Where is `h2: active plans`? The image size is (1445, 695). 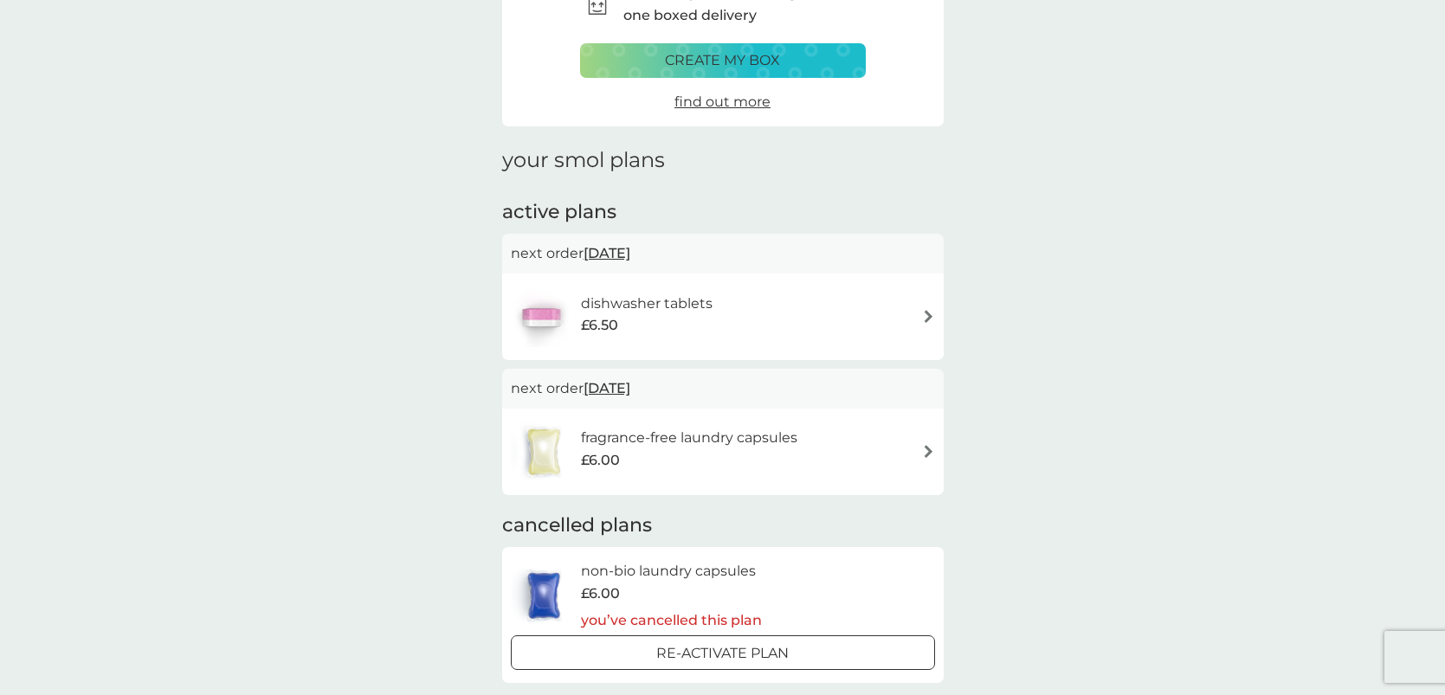 h2: active plans is located at coordinates (723, 212).